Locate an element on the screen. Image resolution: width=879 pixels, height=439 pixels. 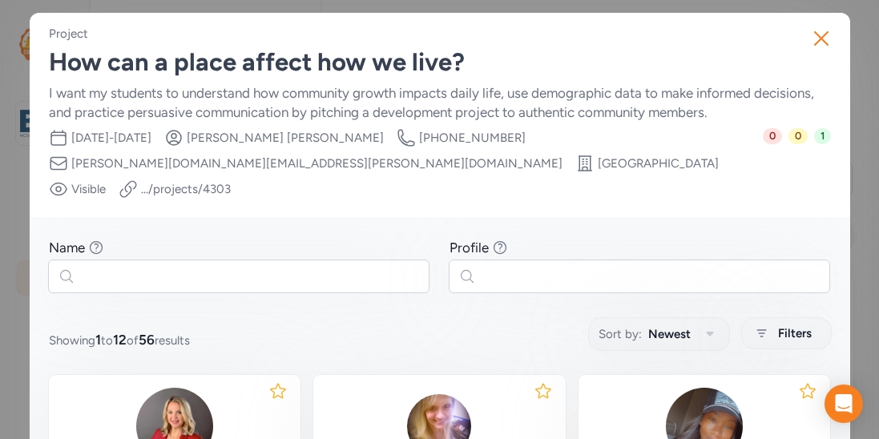
div: Project is located at coordinates (68, 34).